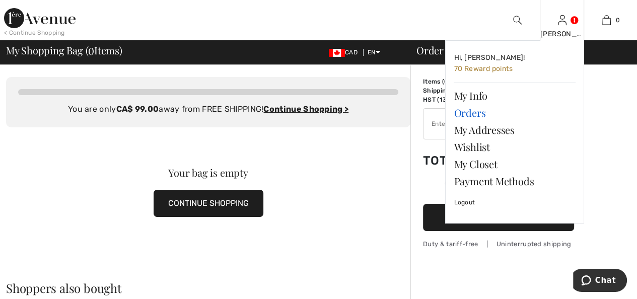  I want to click on img: search the website, so click(517, 20).